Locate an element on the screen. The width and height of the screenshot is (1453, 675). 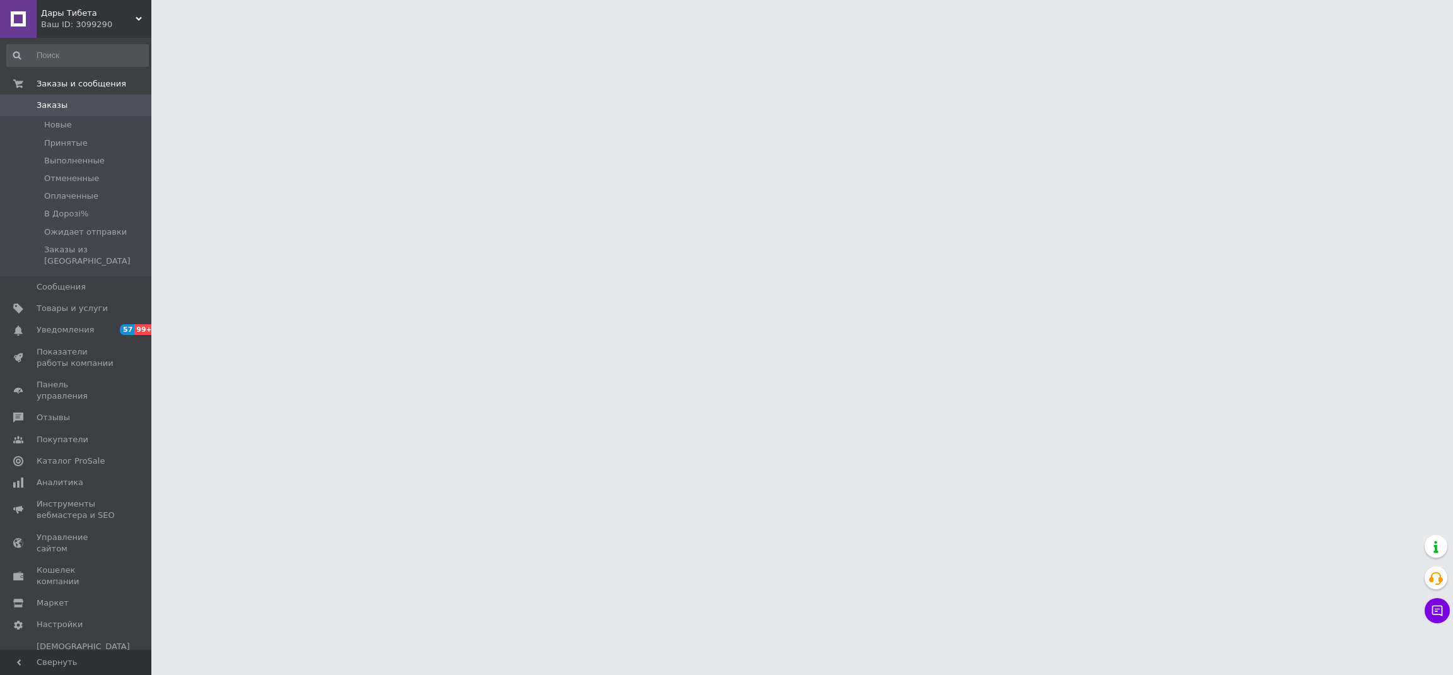
span: Дары Тибета is located at coordinates (88, 13).